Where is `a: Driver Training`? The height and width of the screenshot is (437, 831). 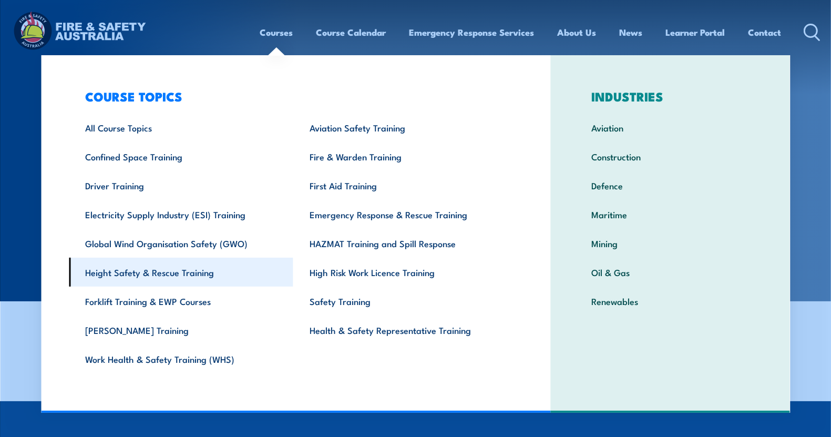 a: Driver Training is located at coordinates (181, 185).